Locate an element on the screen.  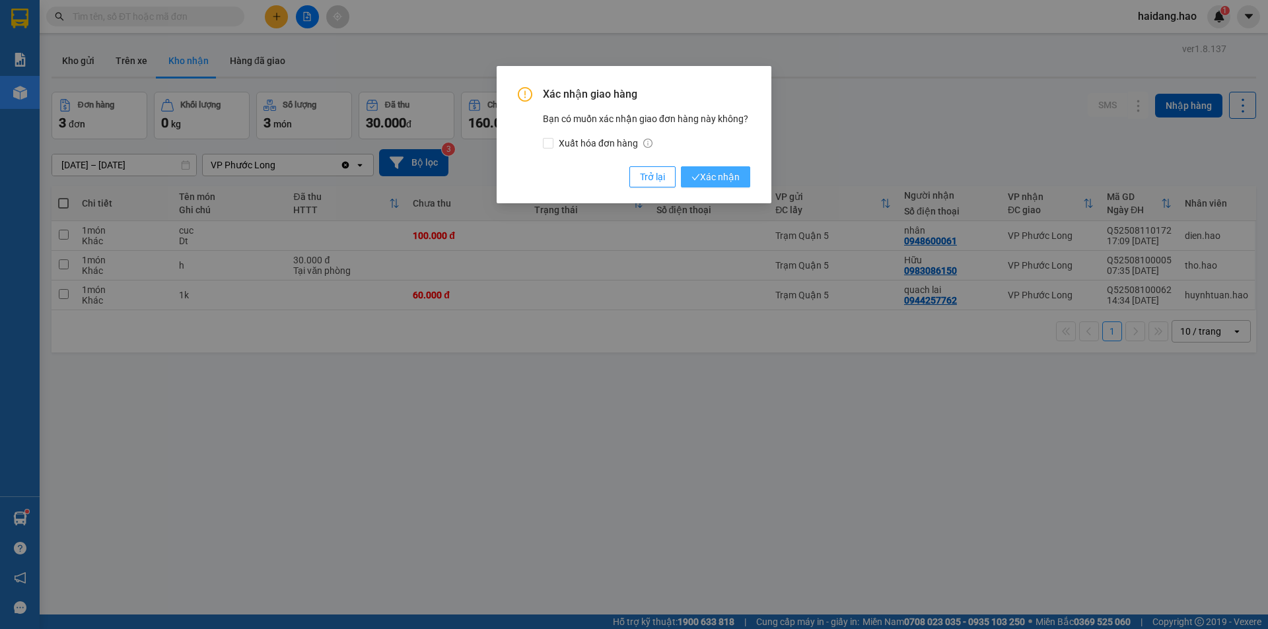
span: exclamation-circle is located at coordinates (525, 94).